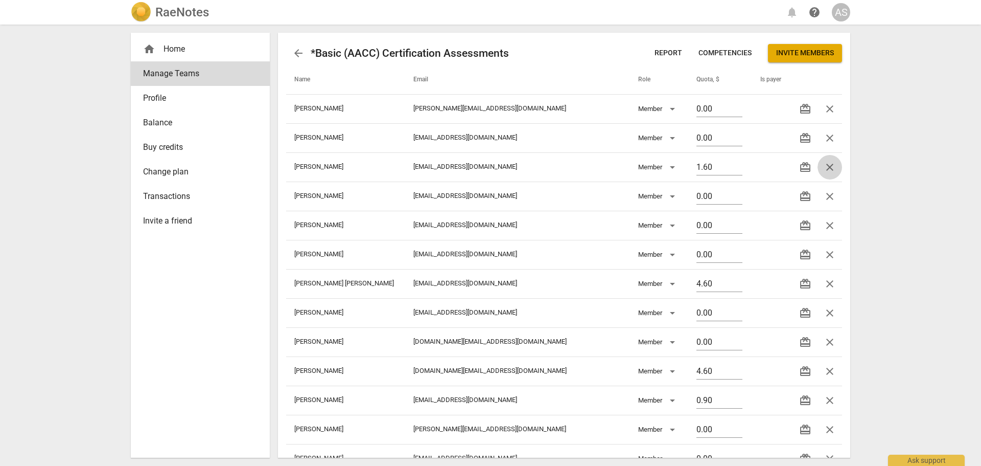  I want to click on span: Email, so click(427, 80).